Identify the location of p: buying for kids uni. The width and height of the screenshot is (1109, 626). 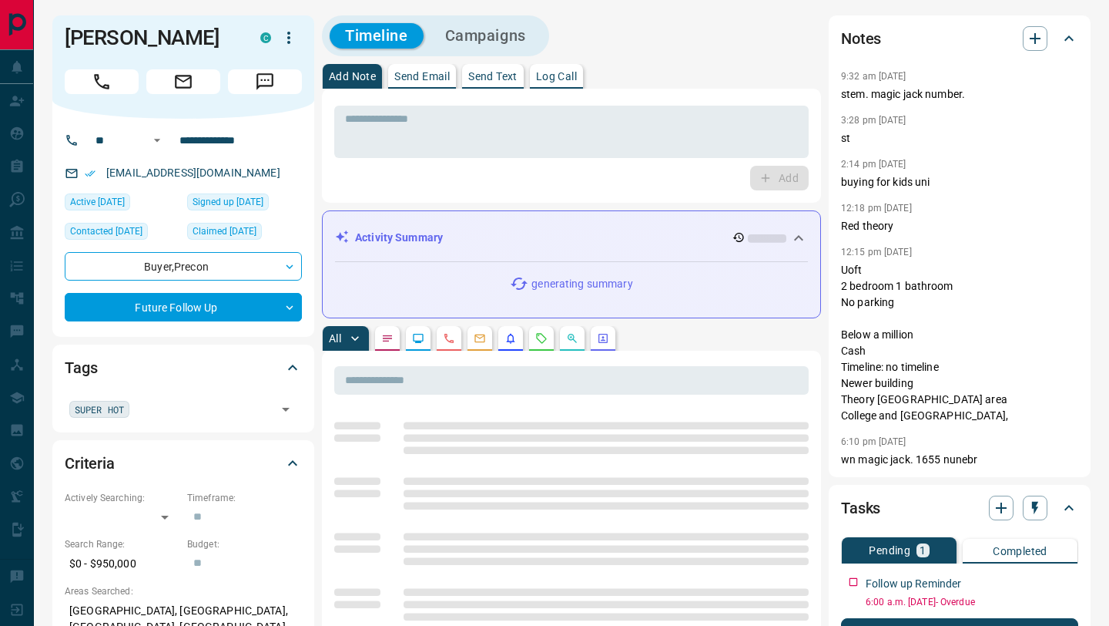
(960, 182).